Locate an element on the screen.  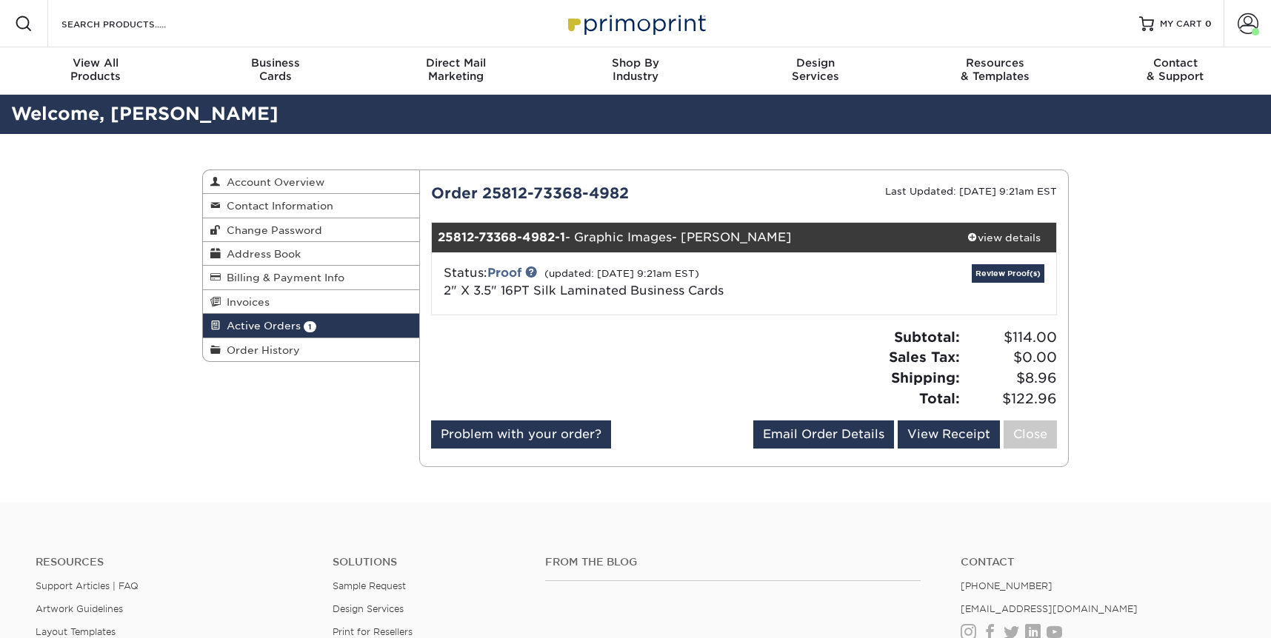
a: Direct MailMarketing is located at coordinates (455, 71).